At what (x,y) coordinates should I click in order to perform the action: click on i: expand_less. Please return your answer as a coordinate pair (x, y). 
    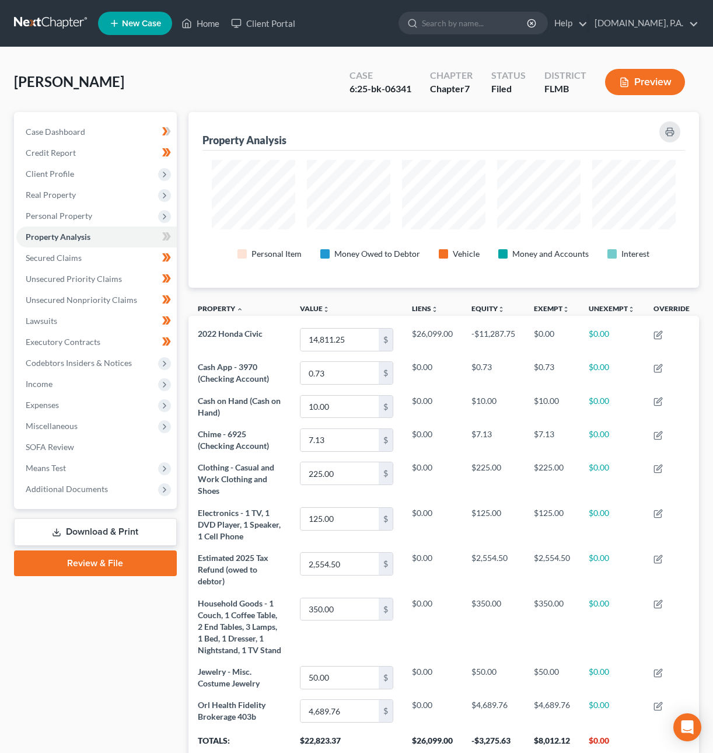
    Looking at the image, I should click on (240, 309).